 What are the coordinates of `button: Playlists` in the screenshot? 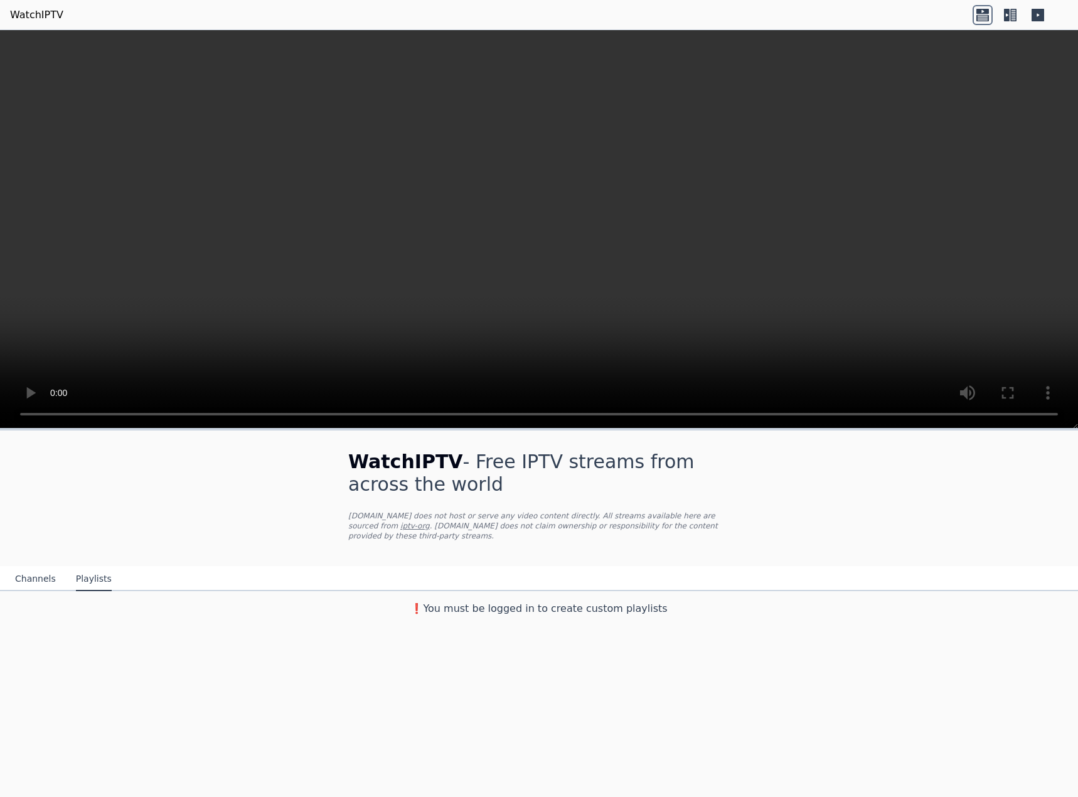 It's located at (93, 579).